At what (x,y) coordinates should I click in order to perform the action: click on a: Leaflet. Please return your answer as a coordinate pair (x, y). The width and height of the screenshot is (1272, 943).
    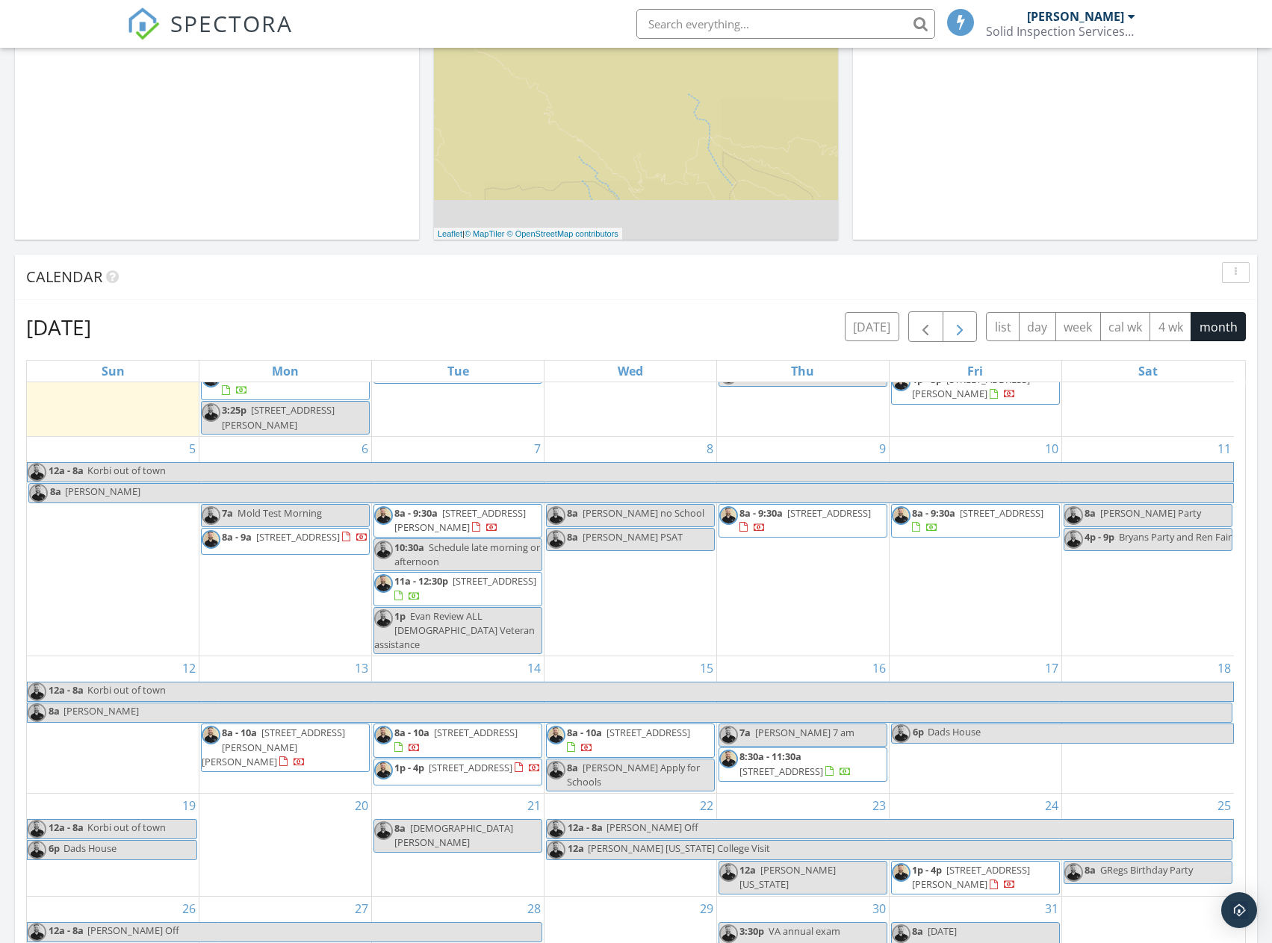
    Looking at the image, I should click on (450, 234).